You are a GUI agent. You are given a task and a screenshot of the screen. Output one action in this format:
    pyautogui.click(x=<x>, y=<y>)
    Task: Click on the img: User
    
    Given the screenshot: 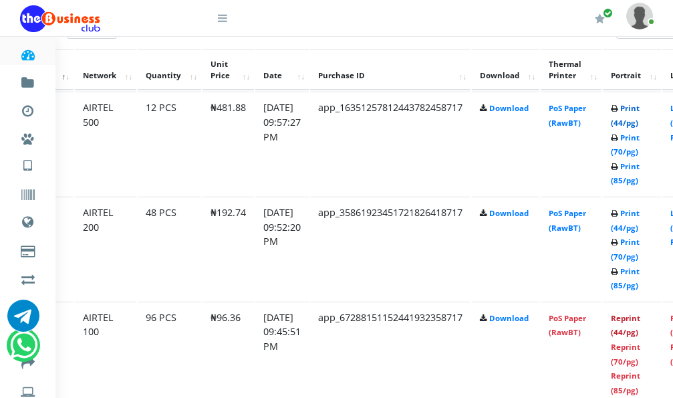 What is the action you would take?
    pyautogui.click(x=640, y=15)
    